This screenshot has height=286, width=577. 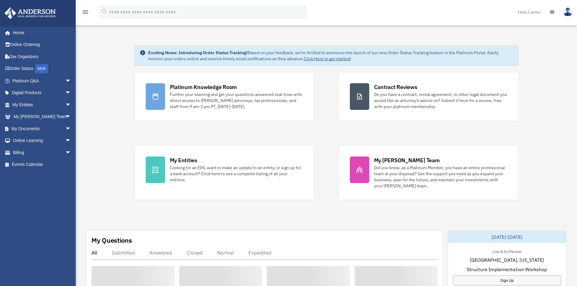 What do you see at coordinates (194, 253) in the screenshot?
I see `div: Closed` at bounding box center [194, 253].